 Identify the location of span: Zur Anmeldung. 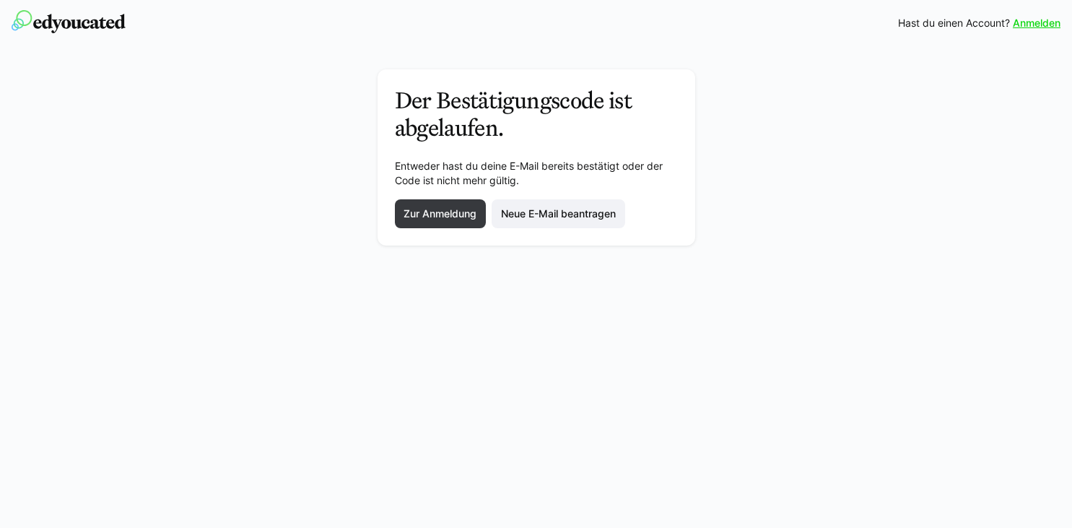
(440, 214).